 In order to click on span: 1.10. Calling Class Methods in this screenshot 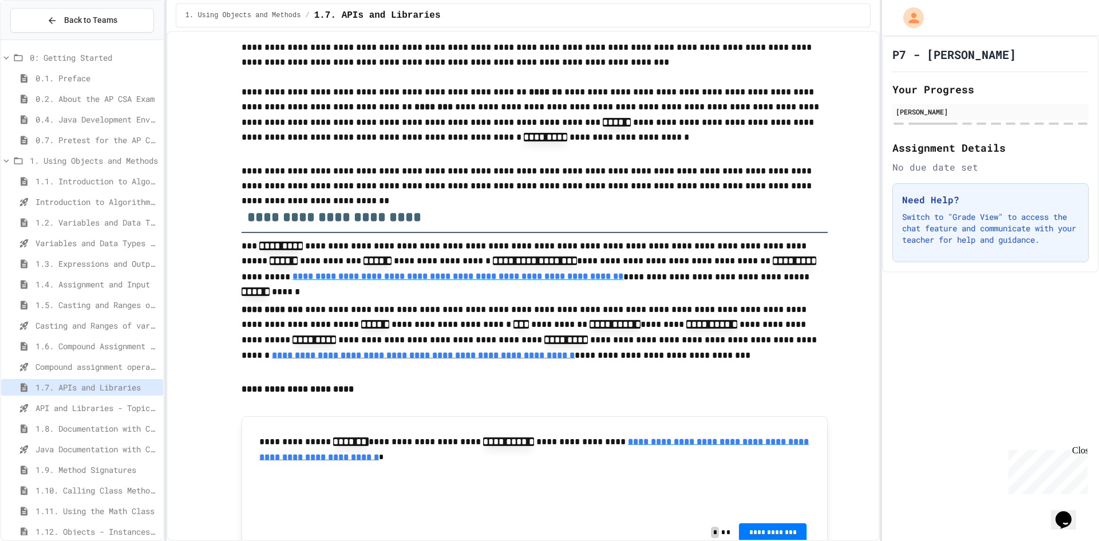, I will do `click(97, 490)`.